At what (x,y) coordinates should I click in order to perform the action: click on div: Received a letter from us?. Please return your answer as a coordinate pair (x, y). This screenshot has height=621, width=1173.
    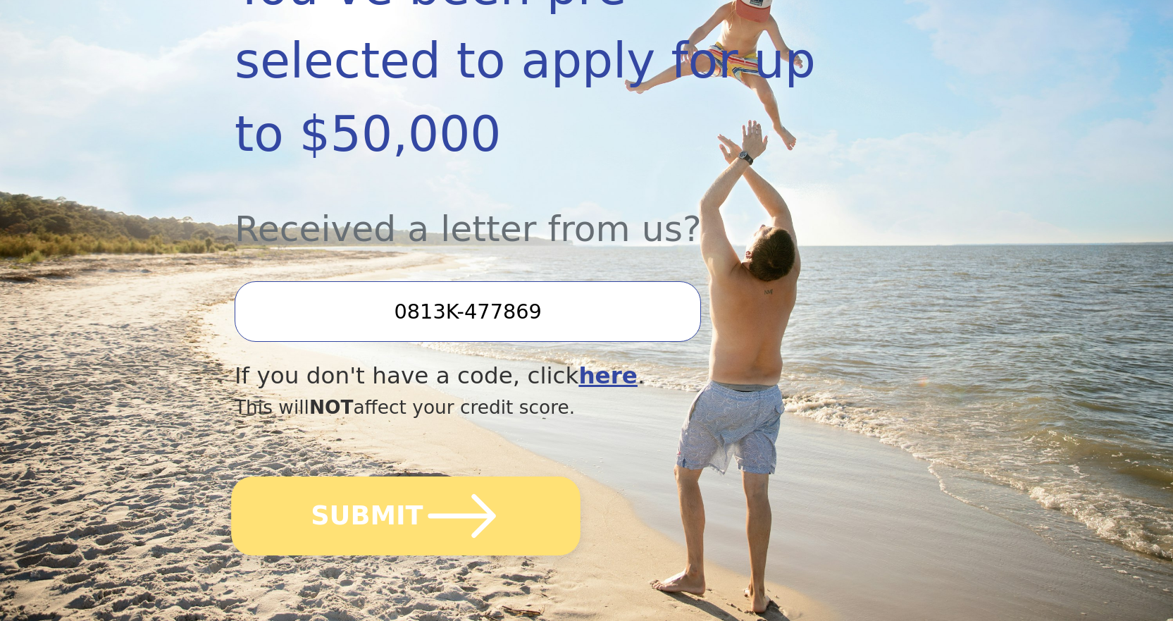
    Looking at the image, I should click on (533, 213).